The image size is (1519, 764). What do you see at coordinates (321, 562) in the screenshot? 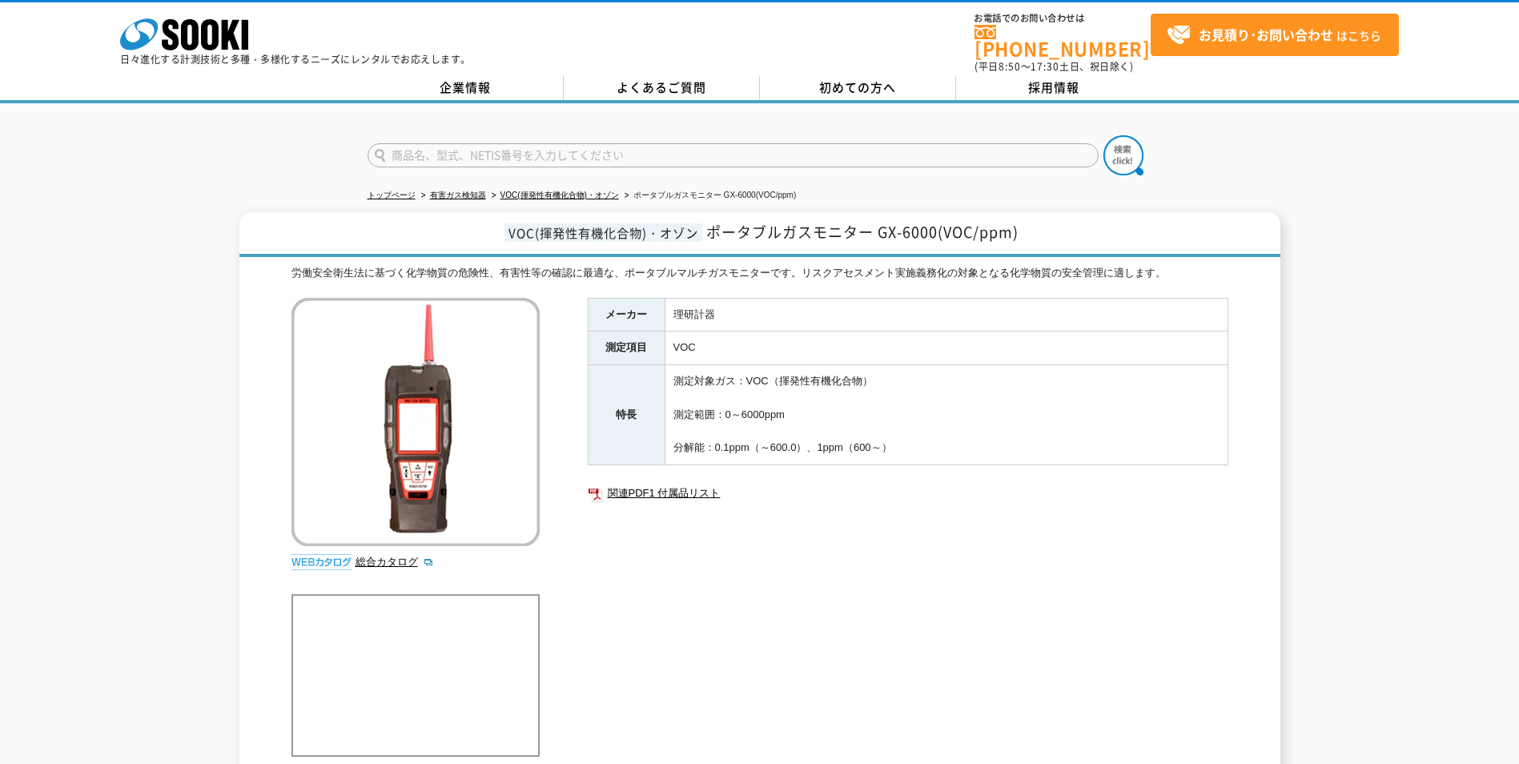
I see `img: webカタログ` at bounding box center [321, 562].